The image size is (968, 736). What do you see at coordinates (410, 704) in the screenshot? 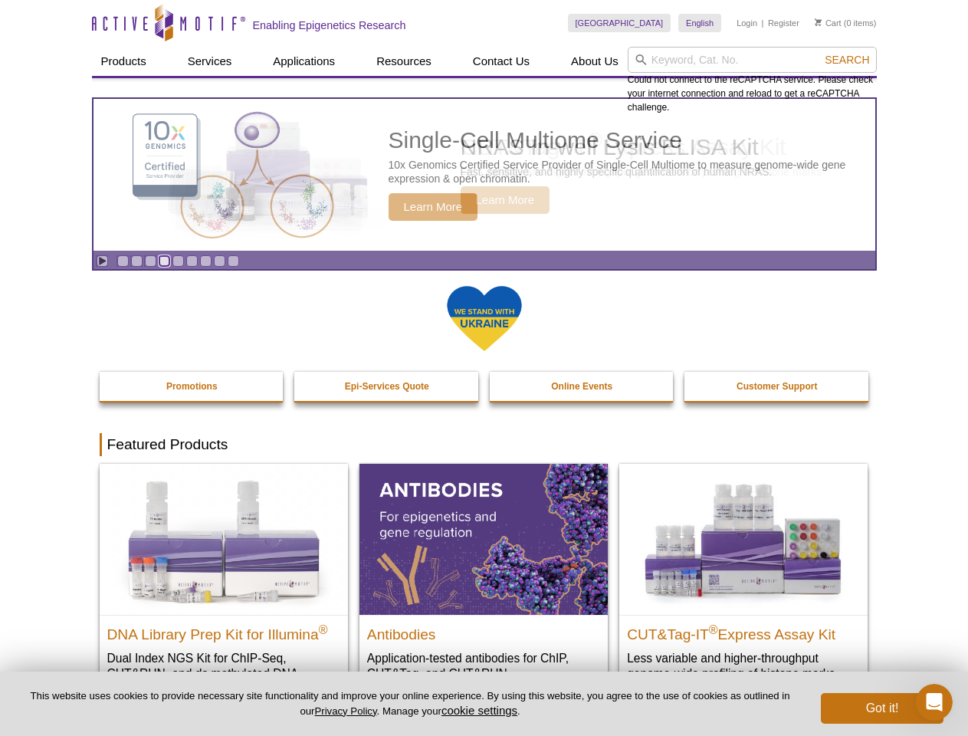
I see `p: This website uses cookies to provide necessary site functionality and improve your online experie...` at bounding box center [410, 704].